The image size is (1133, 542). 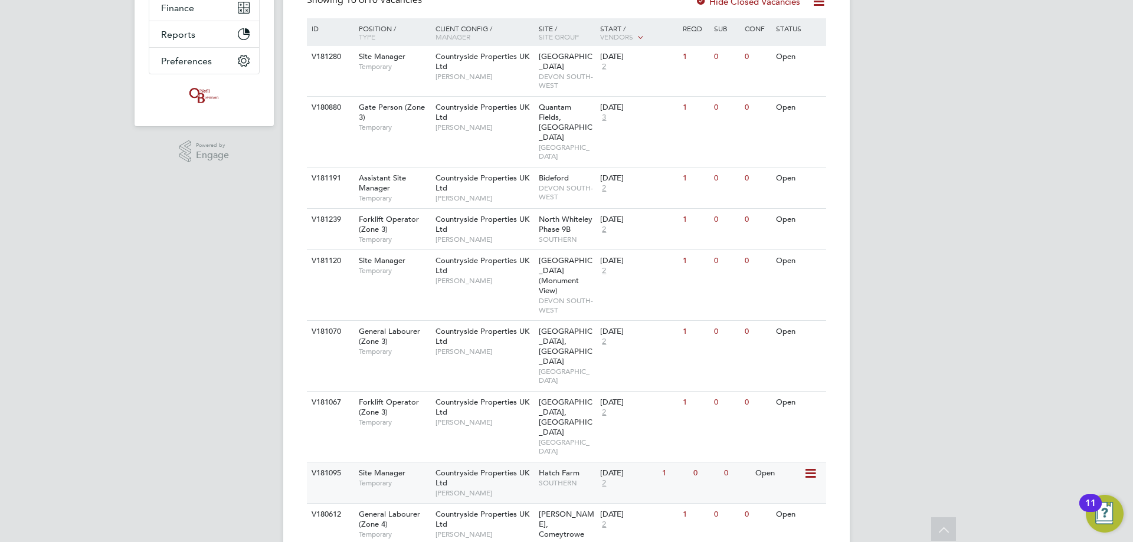 What do you see at coordinates (329, 57) in the screenshot?
I see `div: V181280` at bounding box center [329, 57].